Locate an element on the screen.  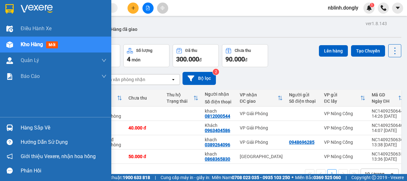
span: Giới thiệu Vexere, nhận hoa hồng is located at coordinates (58, 156).